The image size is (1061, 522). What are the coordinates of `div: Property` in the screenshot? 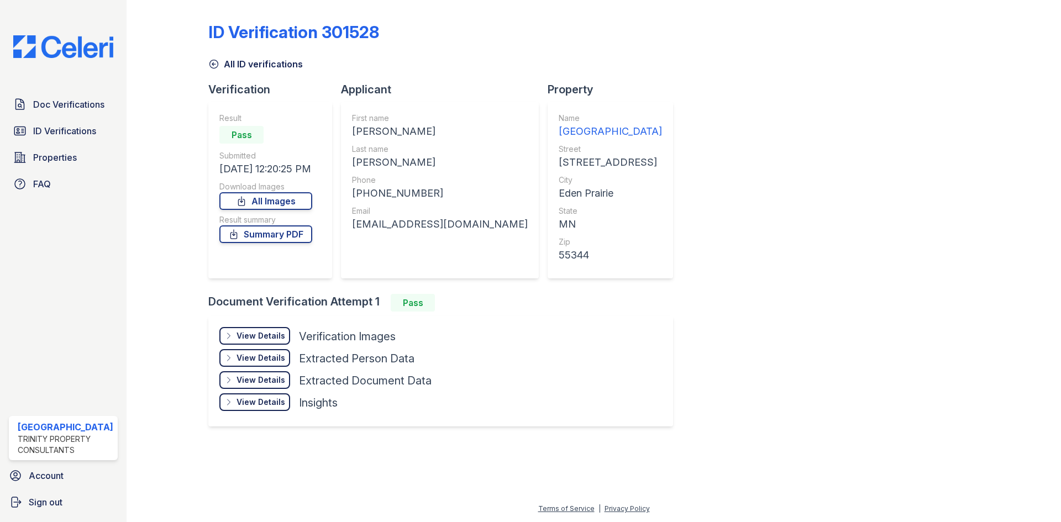 It's located at (615, 90).